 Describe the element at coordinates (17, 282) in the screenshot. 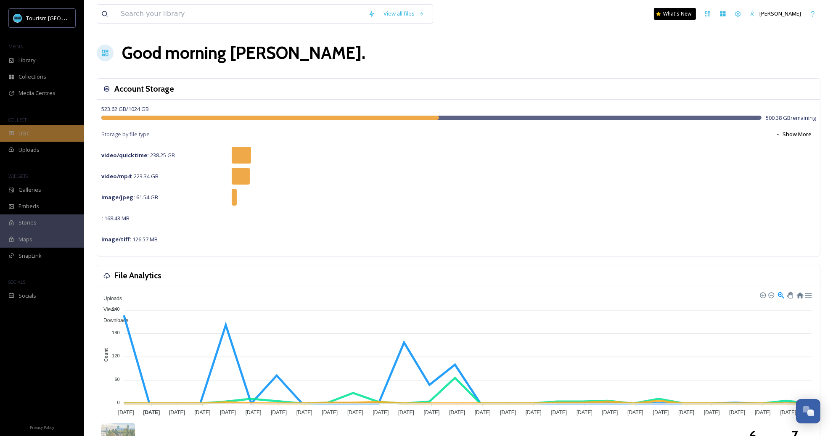

I see `span: SOCIALS` at that location.